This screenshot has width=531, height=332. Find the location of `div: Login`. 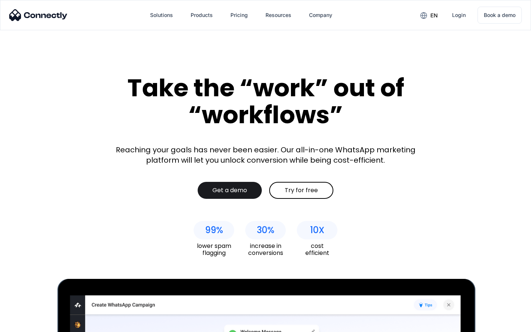

div: Login is located at coordinates (459, 15).